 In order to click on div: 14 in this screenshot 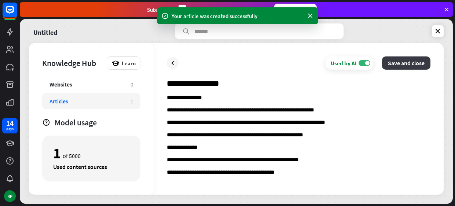, I will do `click(10, 123)`.